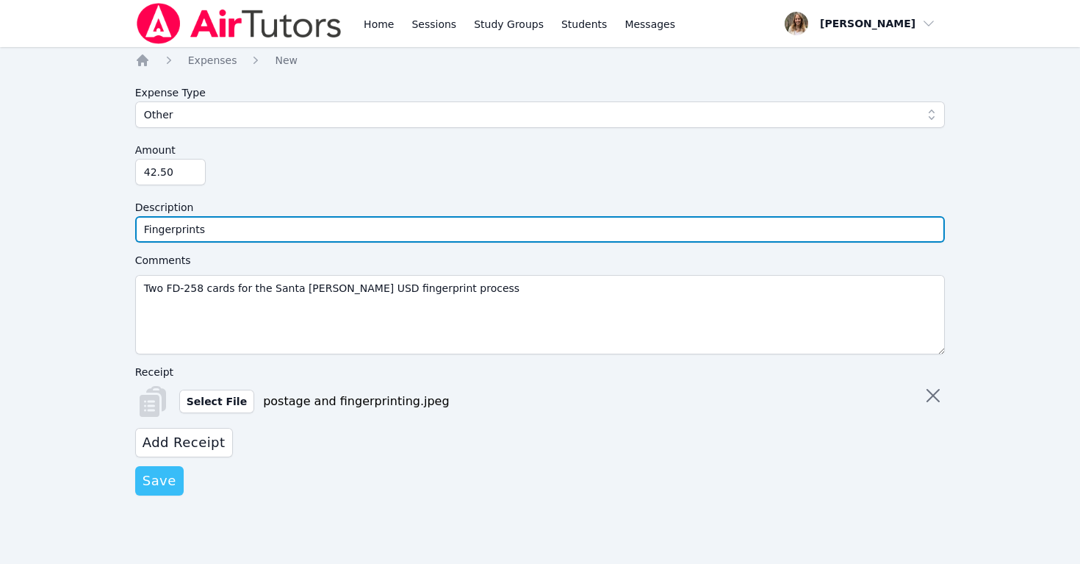 Image resolution: width=1080 pixels, height=564 pixels. I want to click on nav: Breadcrumb, so click(540, 60).